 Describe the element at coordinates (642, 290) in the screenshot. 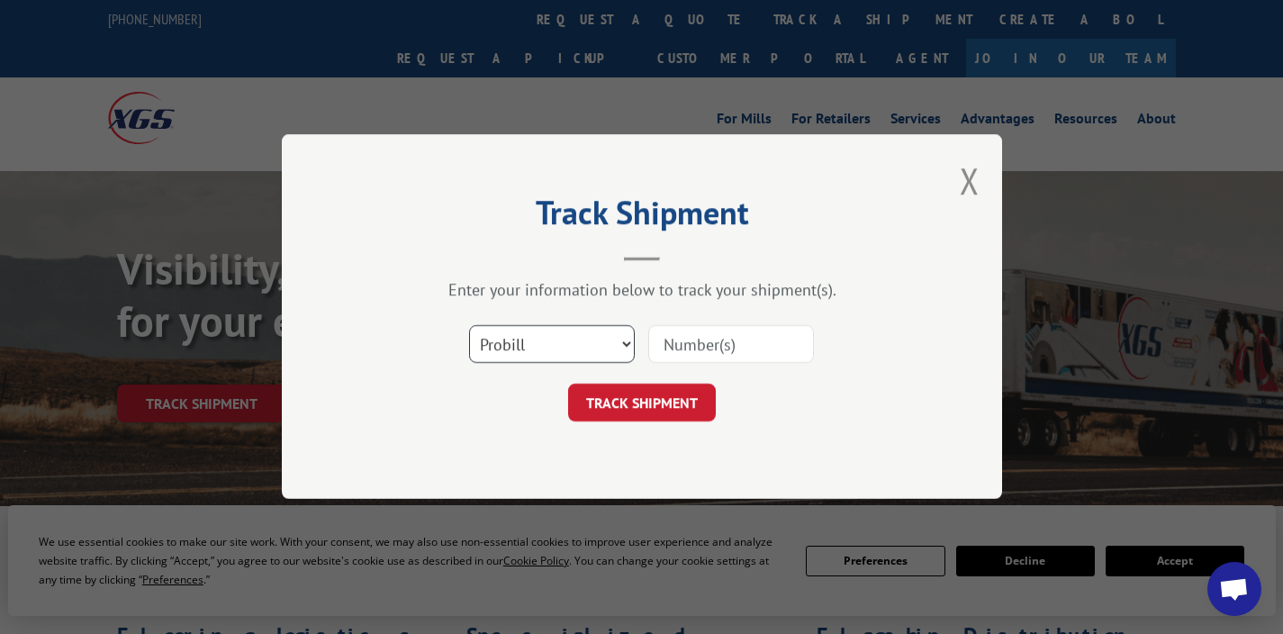

I see `div: Enter your information below to track your shipment(s).` at that location.